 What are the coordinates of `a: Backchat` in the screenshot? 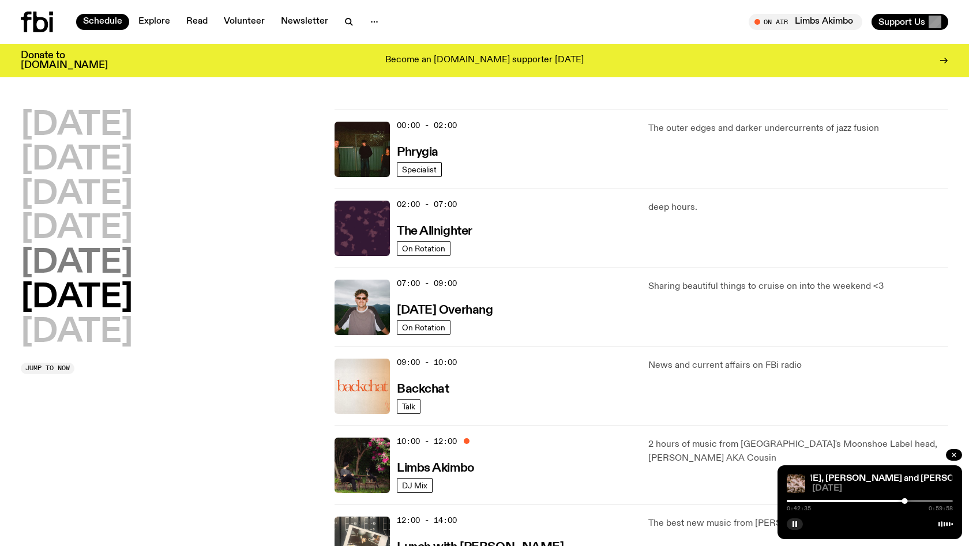 It's located at (423, 388).